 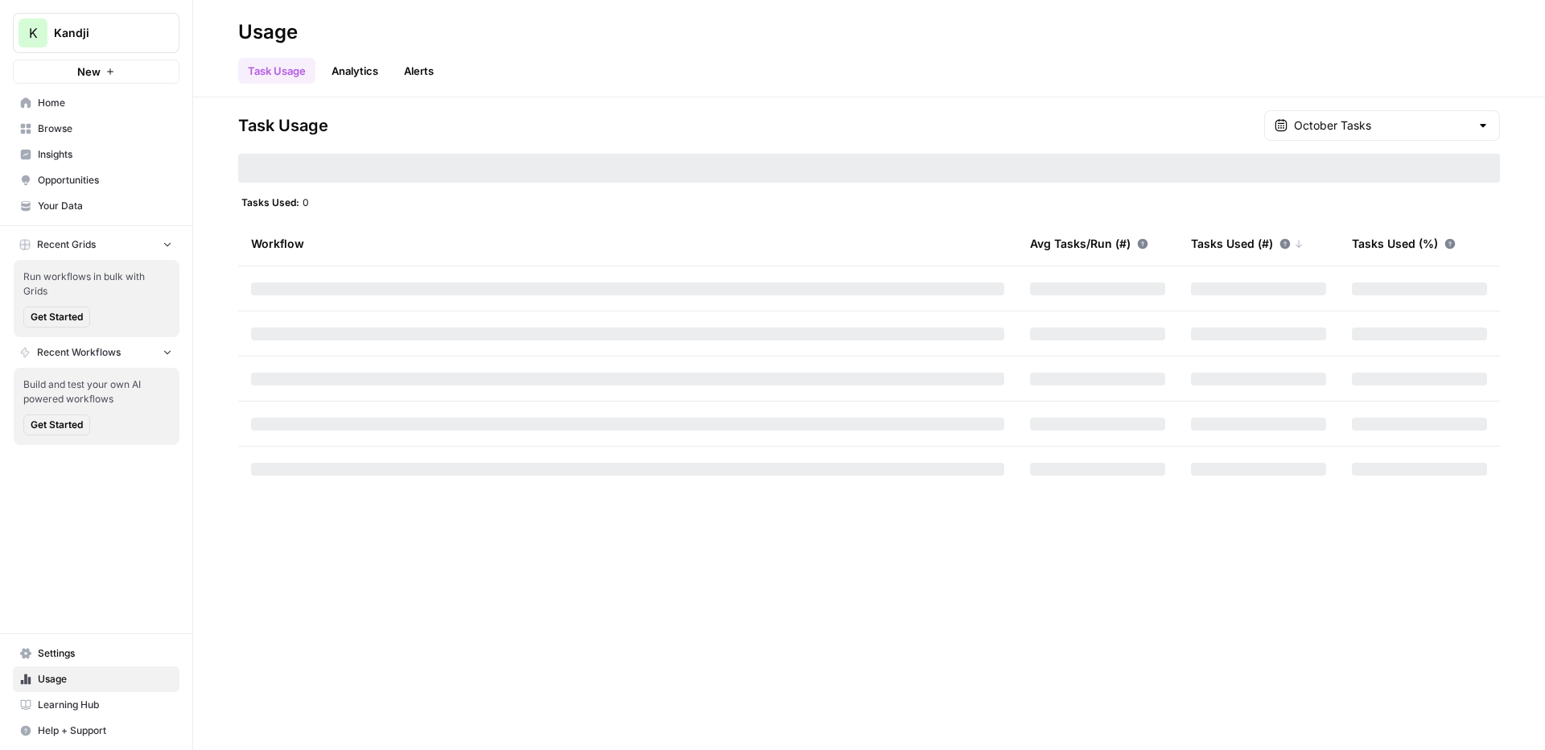 What do you see at coordinates (1382, 126) in the screenshot?
I see `input: October Tasks` at bounding box center [1382, 126].